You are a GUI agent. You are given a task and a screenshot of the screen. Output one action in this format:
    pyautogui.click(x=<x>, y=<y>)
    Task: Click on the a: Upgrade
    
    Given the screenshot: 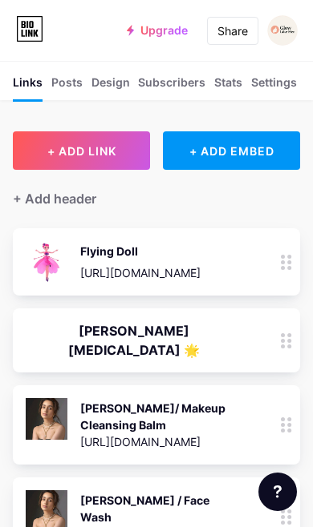 What is the action you would take?
    pyautogui.click(x=157, y=30)
    